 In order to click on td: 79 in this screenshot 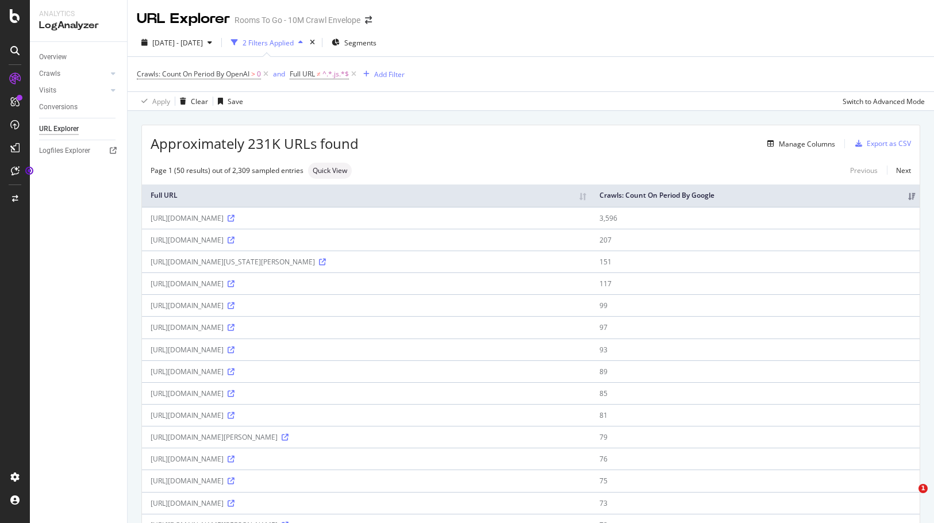, I will do `click(755, 437)`.